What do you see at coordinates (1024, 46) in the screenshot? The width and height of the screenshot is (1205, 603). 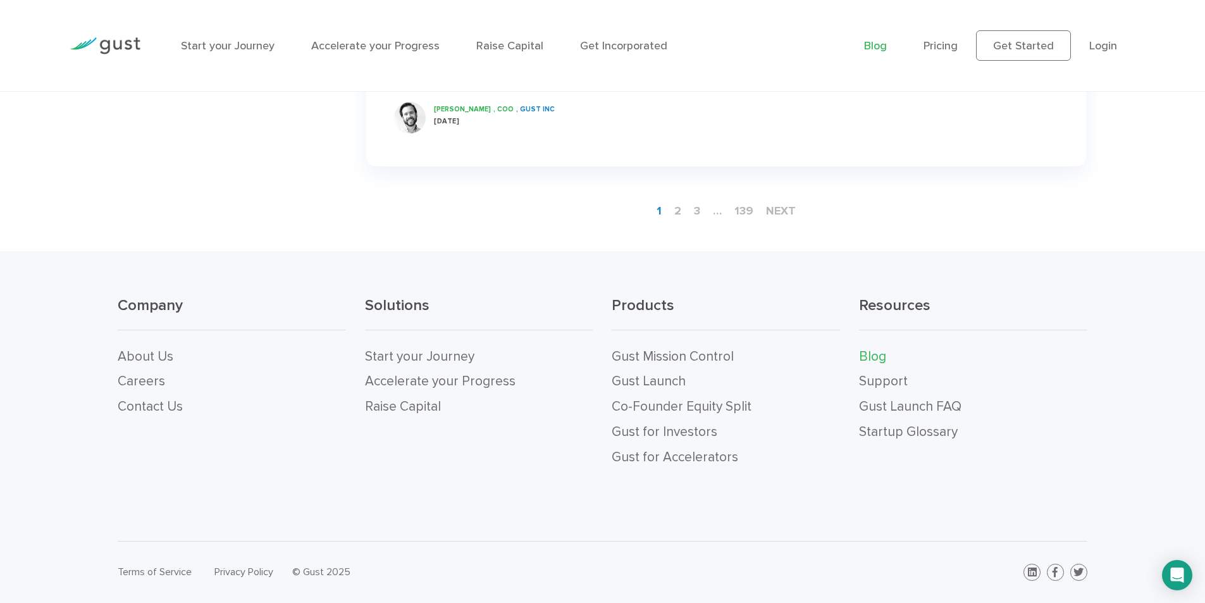 I see `a: Get Started` at bounding box center [1024, 46].